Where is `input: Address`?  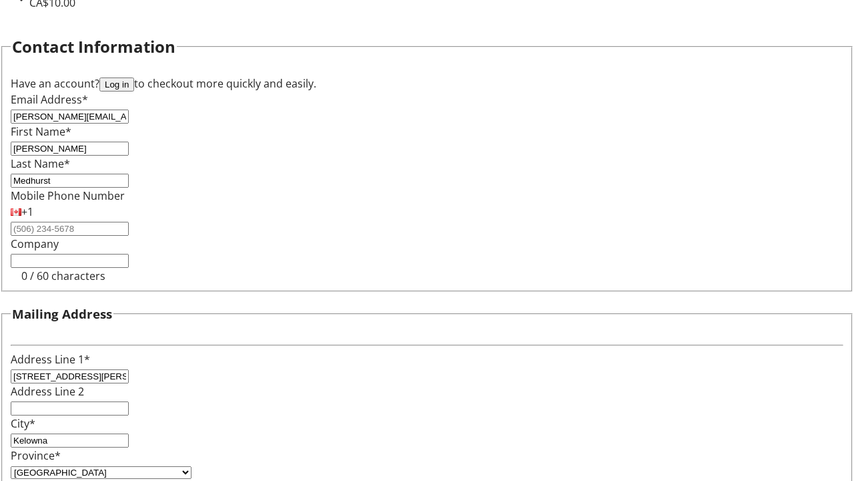 input: Address is located at coordinates (69, 376).